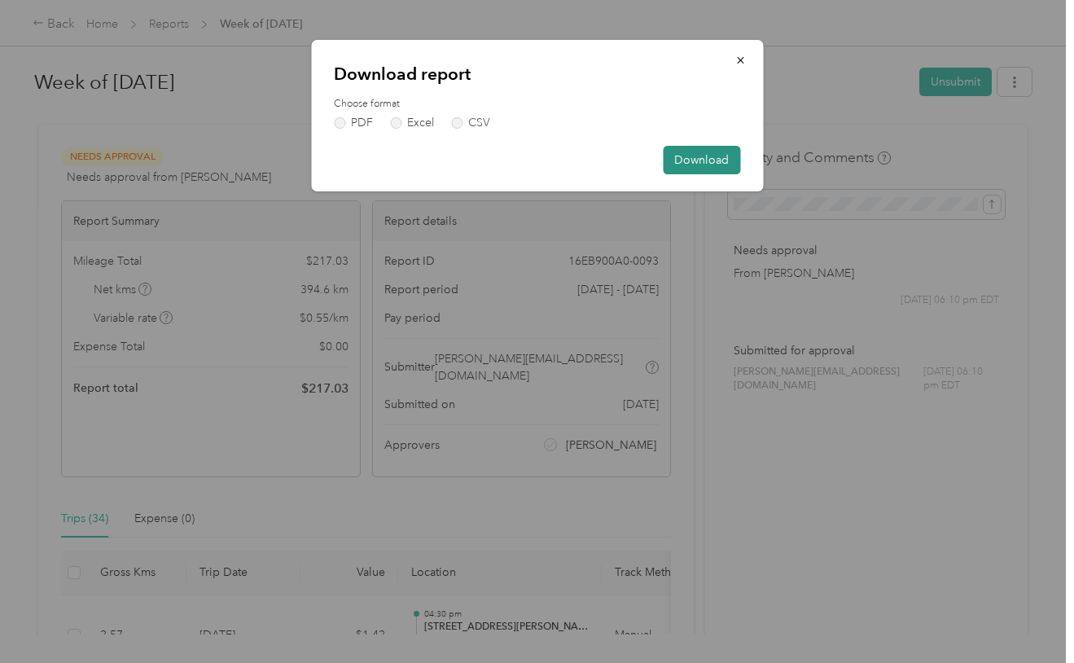 The width and height of the screenshot is (1074, 663). I want to click on label: CSV, so click(471, 123).